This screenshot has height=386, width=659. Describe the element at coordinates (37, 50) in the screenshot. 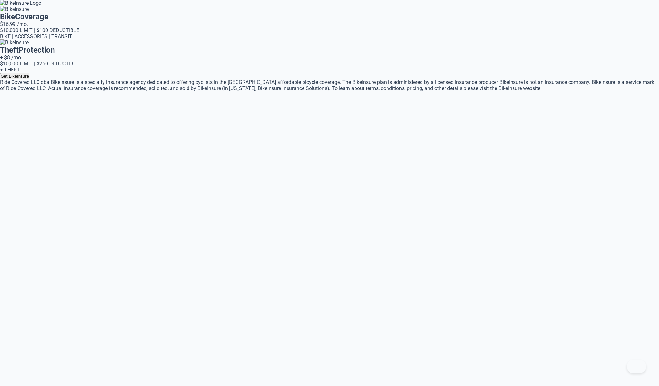

I see `span: Protection` at that location.